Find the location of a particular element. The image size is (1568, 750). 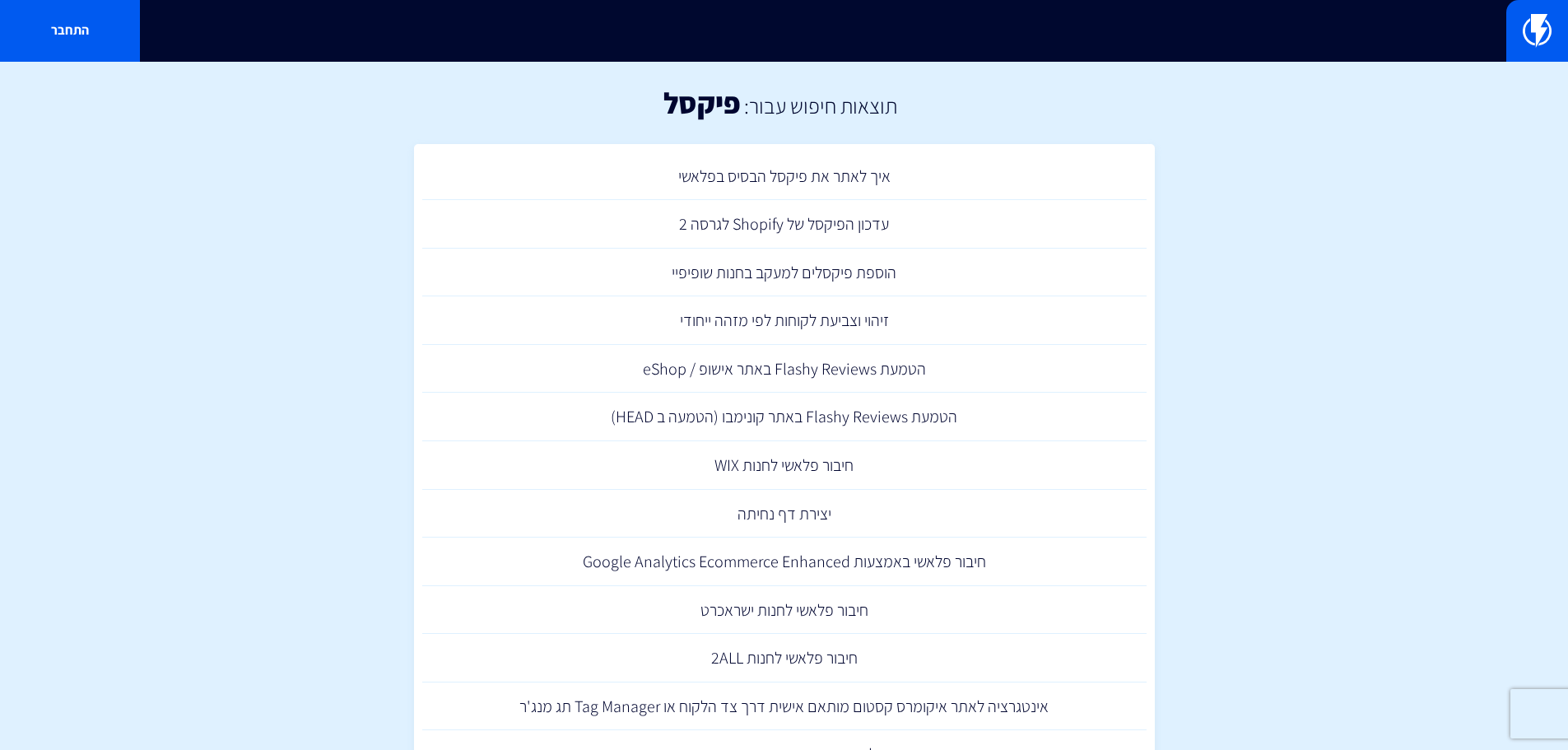

a: הטמעת Flashy Reviews באתר קונימבו (הטמעה ב HEAD) is located at coordinates (784, 416).